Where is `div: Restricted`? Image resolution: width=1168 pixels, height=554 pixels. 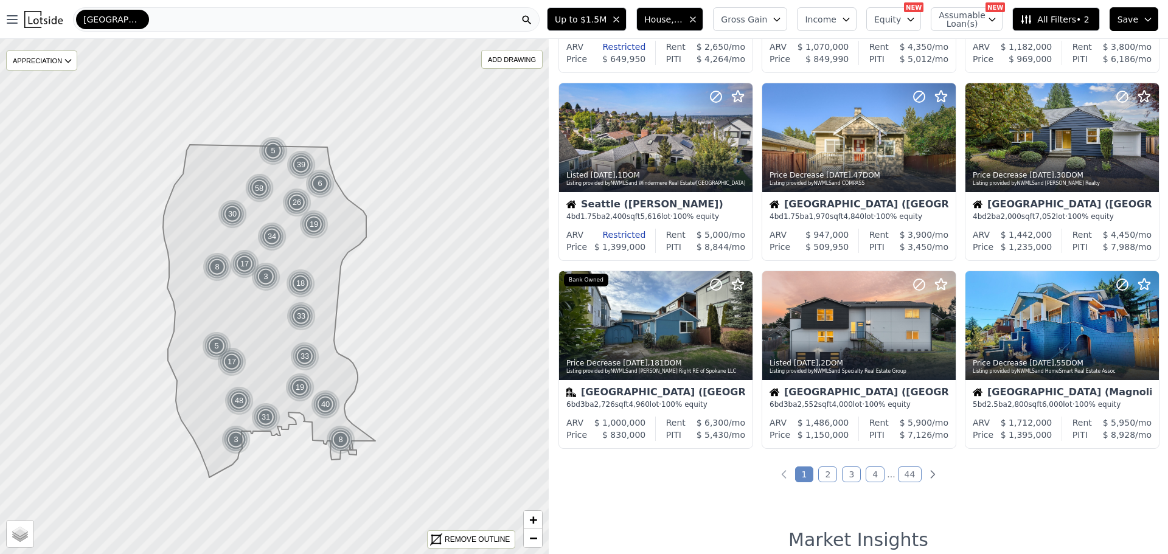
div: Restricted is located at coordinates (614, 47).